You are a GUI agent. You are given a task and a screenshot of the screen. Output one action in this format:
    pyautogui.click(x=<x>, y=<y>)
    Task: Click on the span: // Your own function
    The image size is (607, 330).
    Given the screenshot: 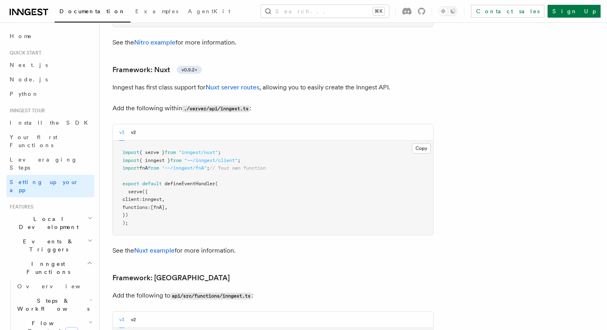 What is the action you would take?
    pyautogui.click(x=238, y=168)
    